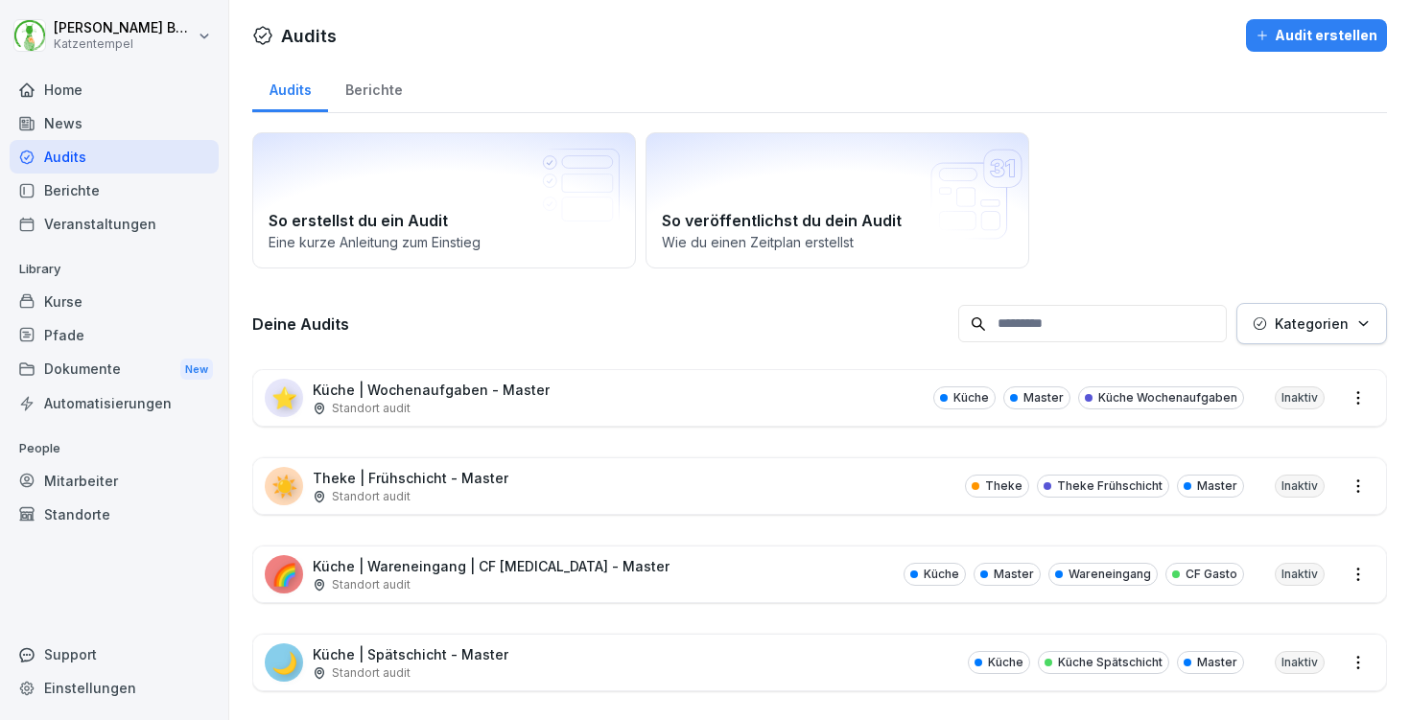 Image resolution: width=1410 pixels, height=720 pixels. I want to click on button: Kategorien, so click(1311, 323).